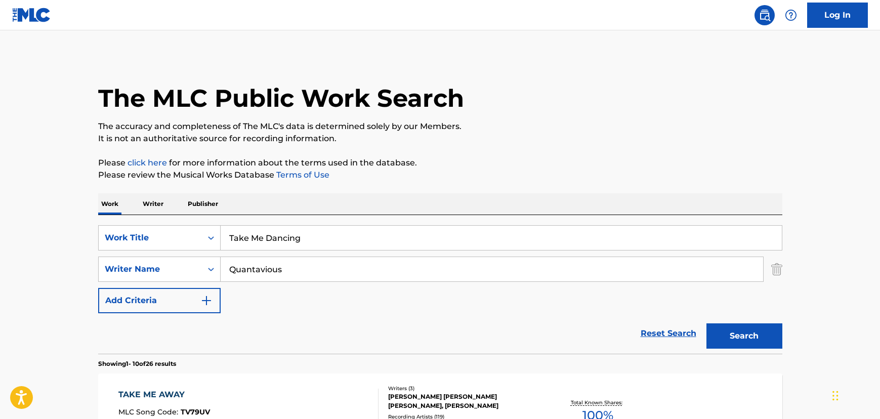 This screenshot has width=880, height=419. Describe the element at coordinates (598, 402) in the screenshot. I see `p: Total Known Shares:` at that location.